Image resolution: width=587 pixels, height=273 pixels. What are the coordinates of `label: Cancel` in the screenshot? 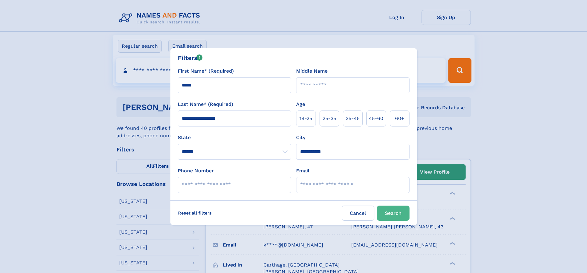 It's located at (358, 213).